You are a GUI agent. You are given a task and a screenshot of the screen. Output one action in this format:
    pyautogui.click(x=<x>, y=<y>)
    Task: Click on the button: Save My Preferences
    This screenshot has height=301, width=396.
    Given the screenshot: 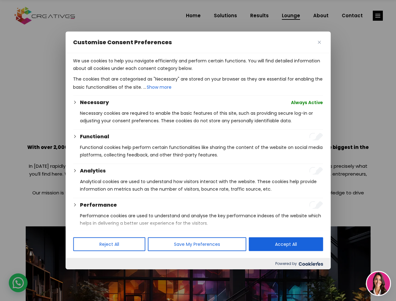 What is the action you would take?
    pyautogui.click(x=197, y=244)
    